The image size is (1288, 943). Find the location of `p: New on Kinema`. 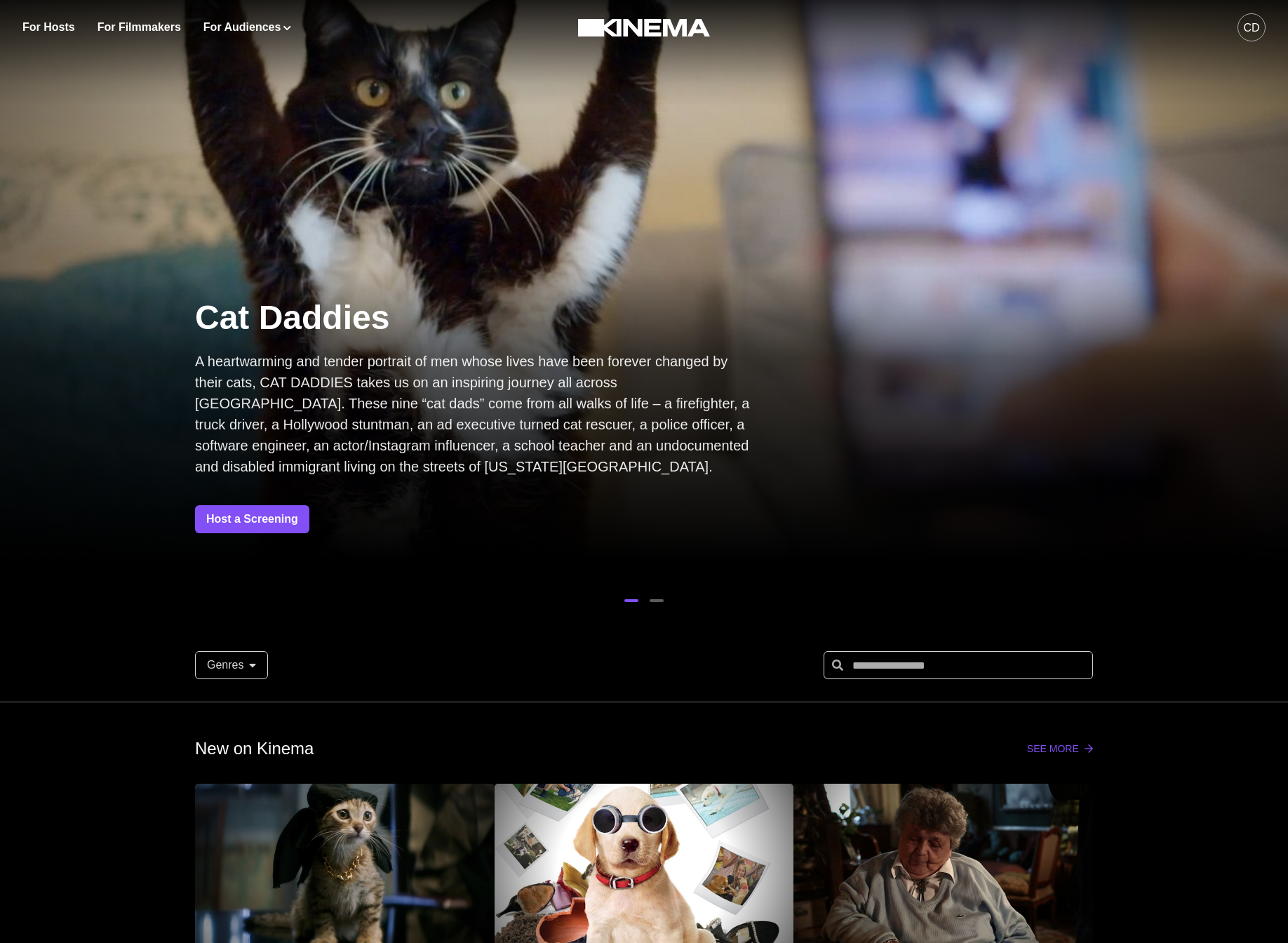

p: New on Kinema is located at coordinates (254, 748).